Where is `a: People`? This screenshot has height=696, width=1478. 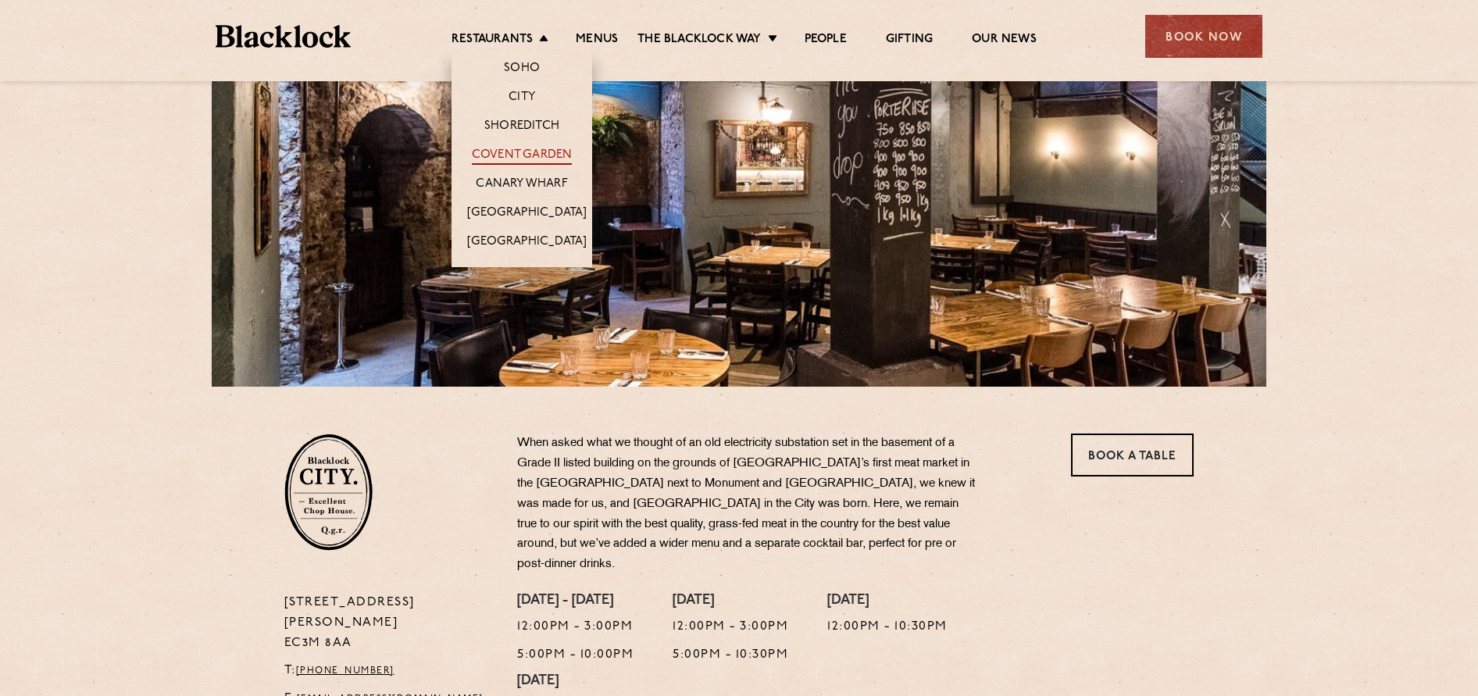
a: People is located at coordinates (826, 41).